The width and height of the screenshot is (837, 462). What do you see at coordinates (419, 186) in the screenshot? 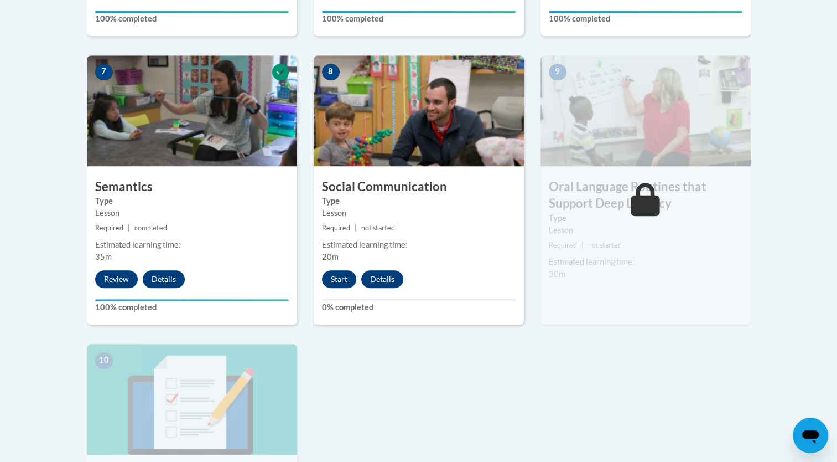
I see `h3: Social Communication` at bounding box center [419, 186].